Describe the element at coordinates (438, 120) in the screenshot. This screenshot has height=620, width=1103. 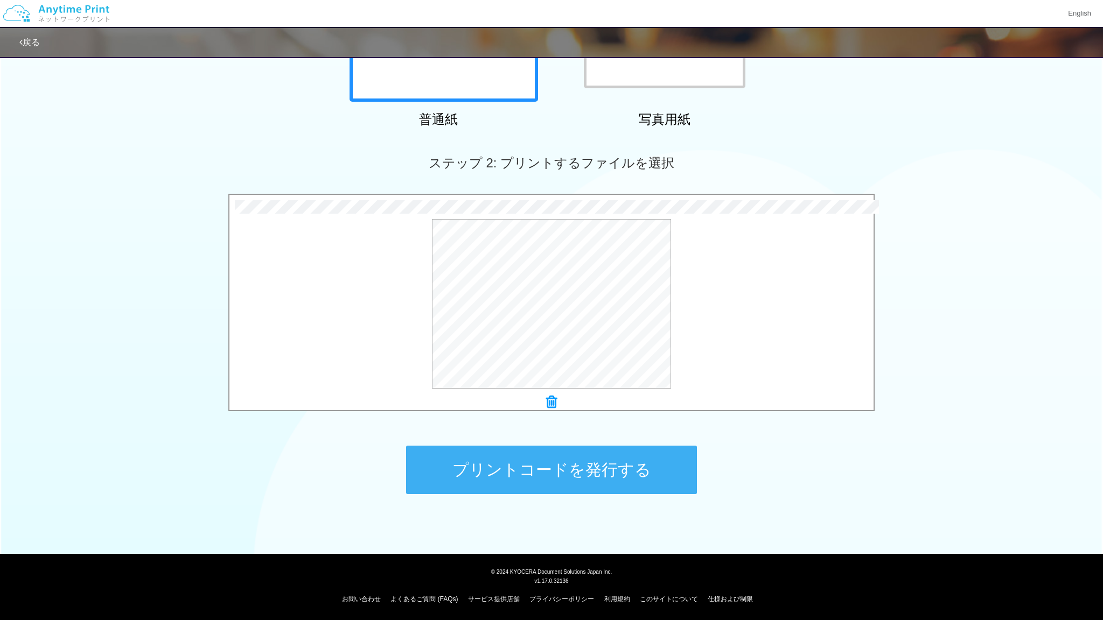
I see `h2: 普通紙` at that location.